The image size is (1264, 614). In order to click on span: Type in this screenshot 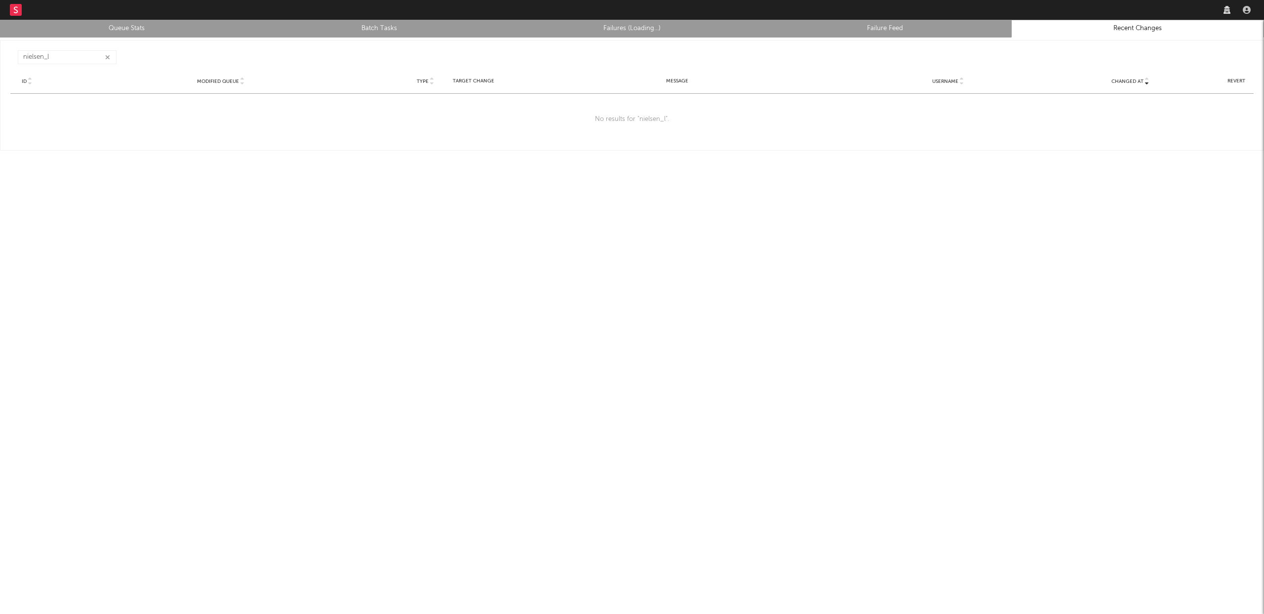, I will do `click(423, 81)`.